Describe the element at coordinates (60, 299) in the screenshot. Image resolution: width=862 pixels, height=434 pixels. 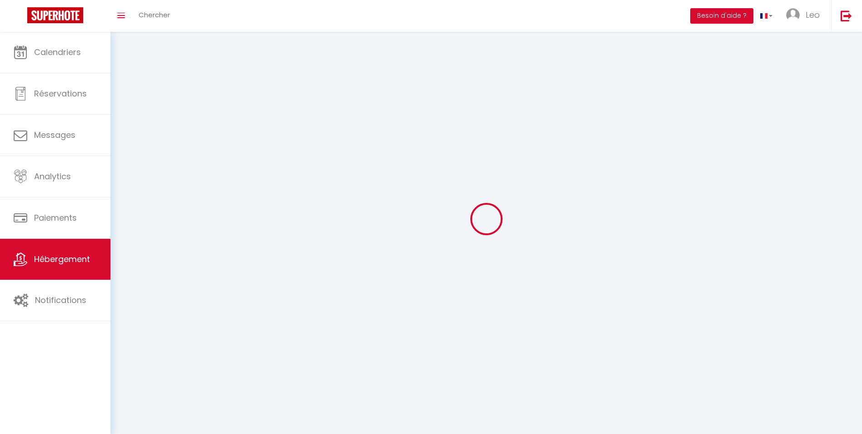
I see `span: Notifications` at that location.